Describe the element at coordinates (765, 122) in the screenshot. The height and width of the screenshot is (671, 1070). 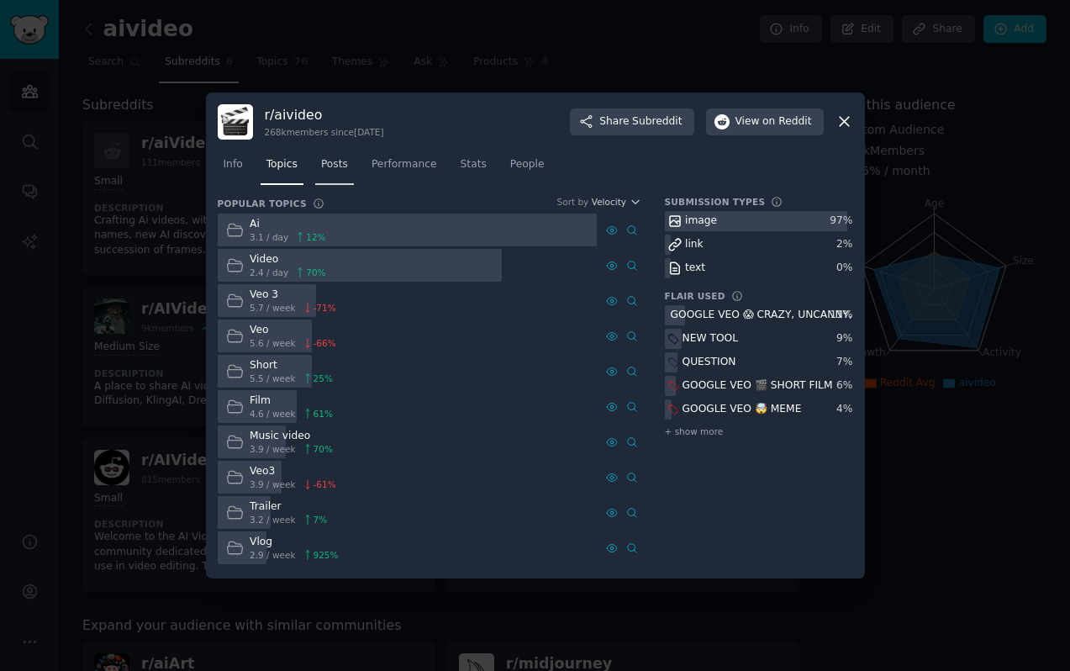
I see `a: Viewon Reddit` at that location.